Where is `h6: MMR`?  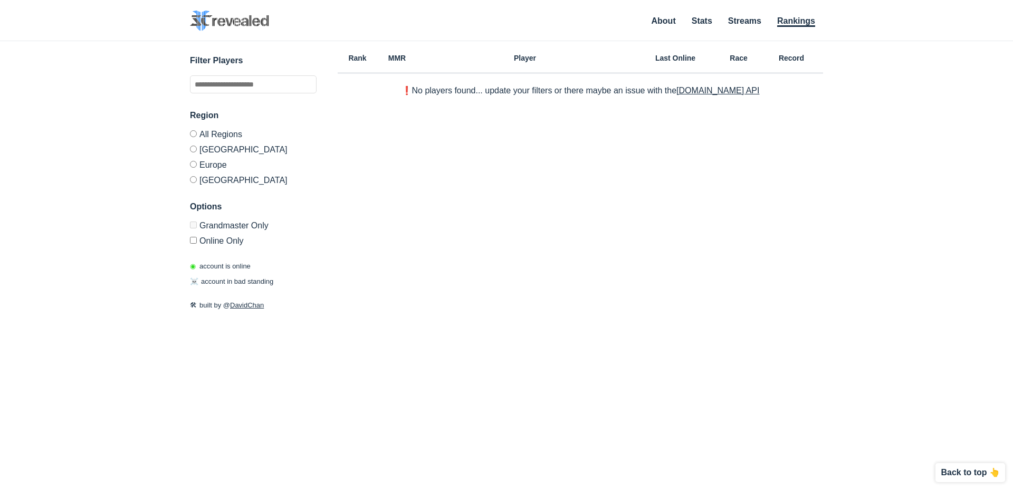
h6: MMR is located at coordinates (397, 58).